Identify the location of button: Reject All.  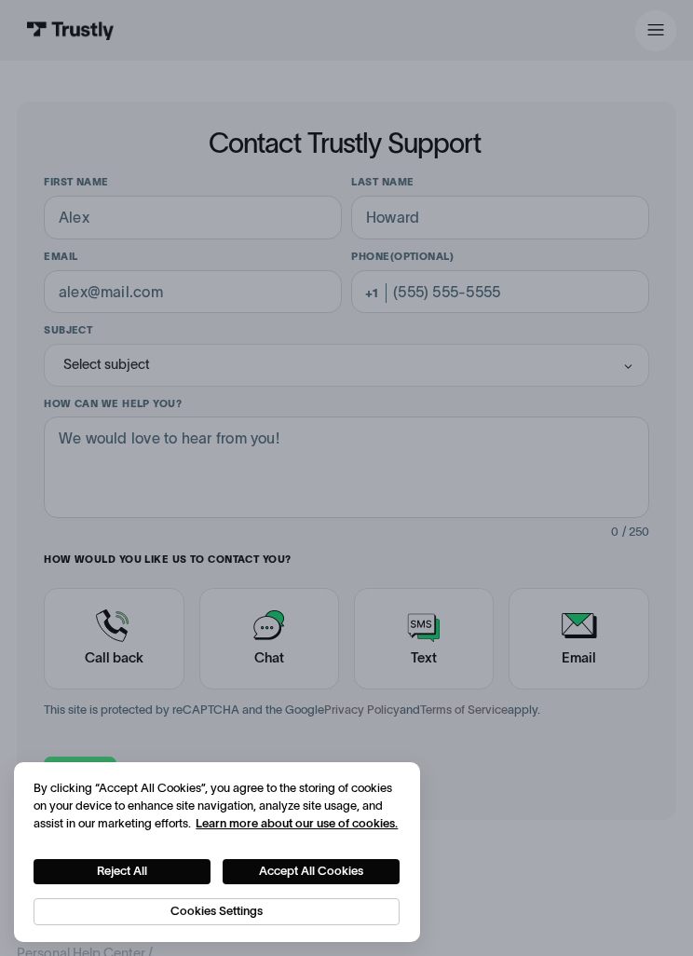
(122, 871).